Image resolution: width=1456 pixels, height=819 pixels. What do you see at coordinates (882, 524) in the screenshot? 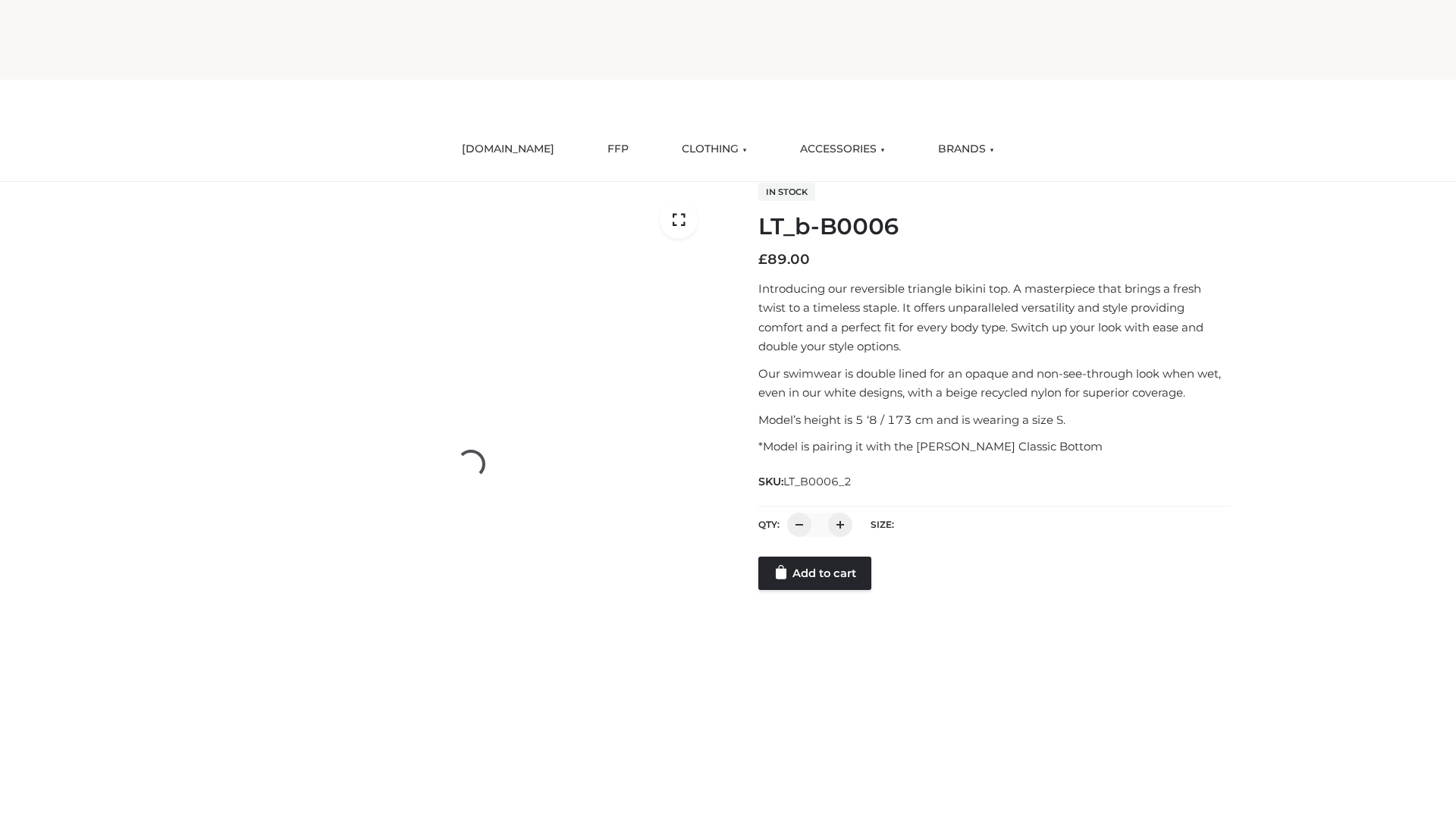
I see `label: Size:` at bounding box center [882, 524].